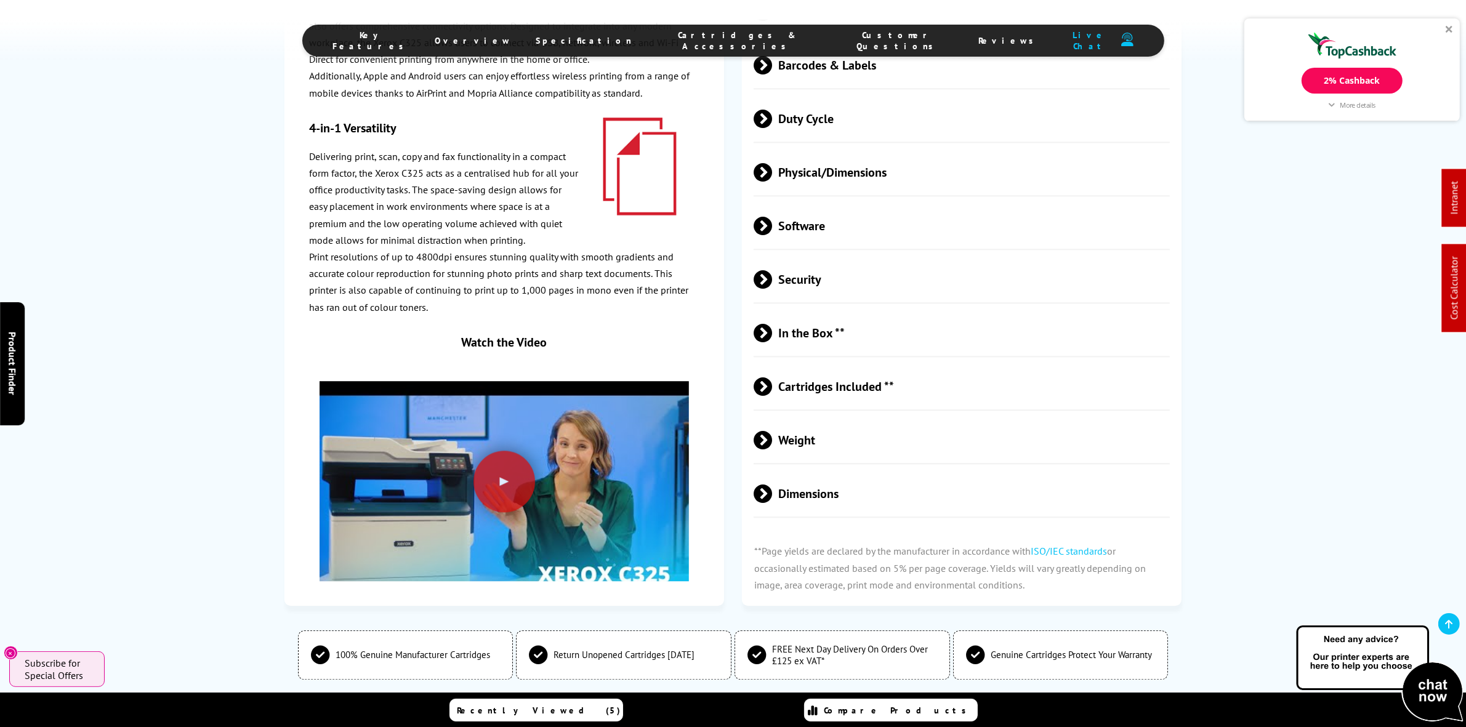 This screenshot has height=727, width=1466. I want to click on a: Recently Viewed (5), so click(536, 710).